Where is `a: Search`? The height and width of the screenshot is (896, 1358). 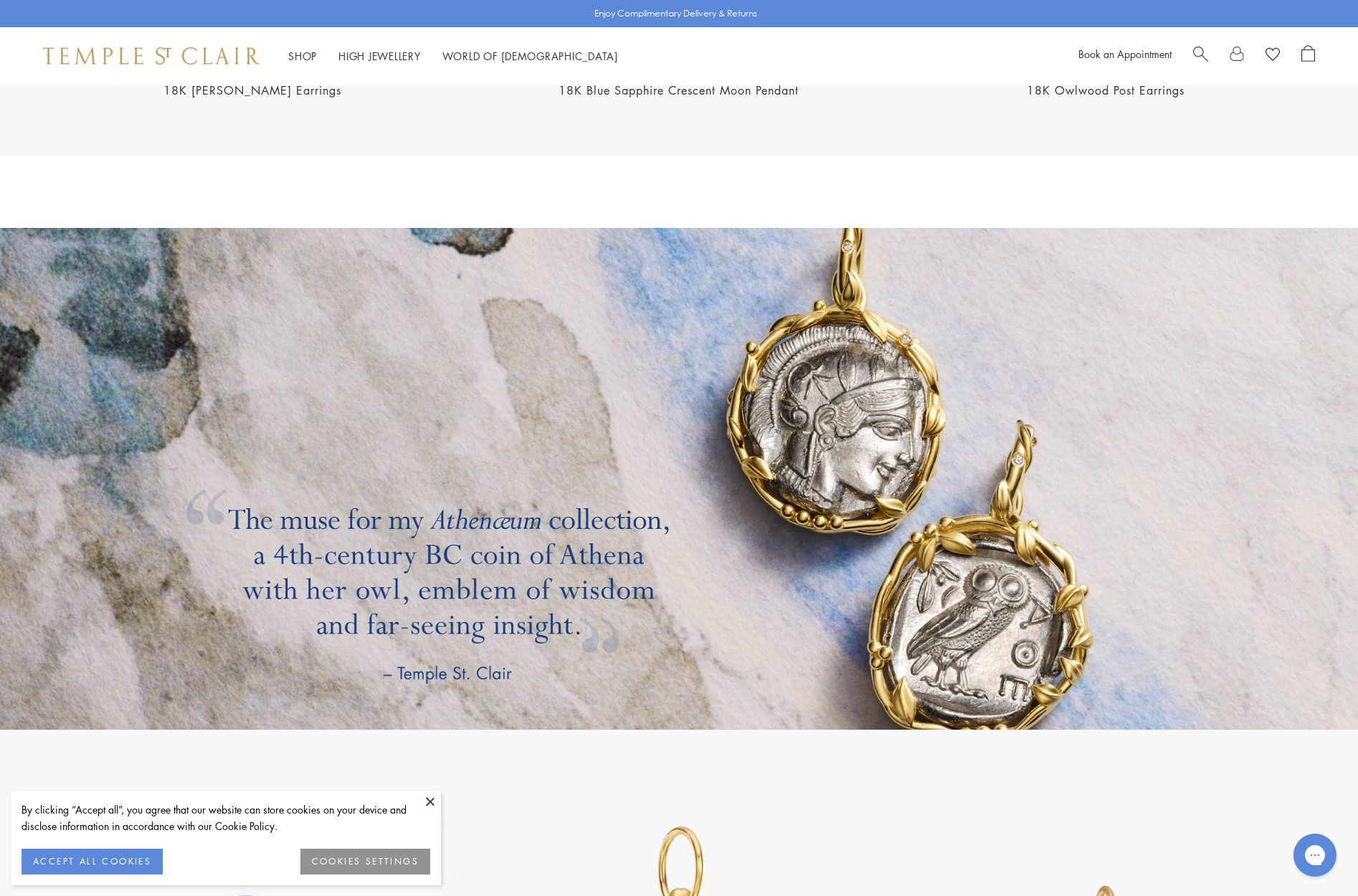
a: Search is located at coordinates (1201, 56).